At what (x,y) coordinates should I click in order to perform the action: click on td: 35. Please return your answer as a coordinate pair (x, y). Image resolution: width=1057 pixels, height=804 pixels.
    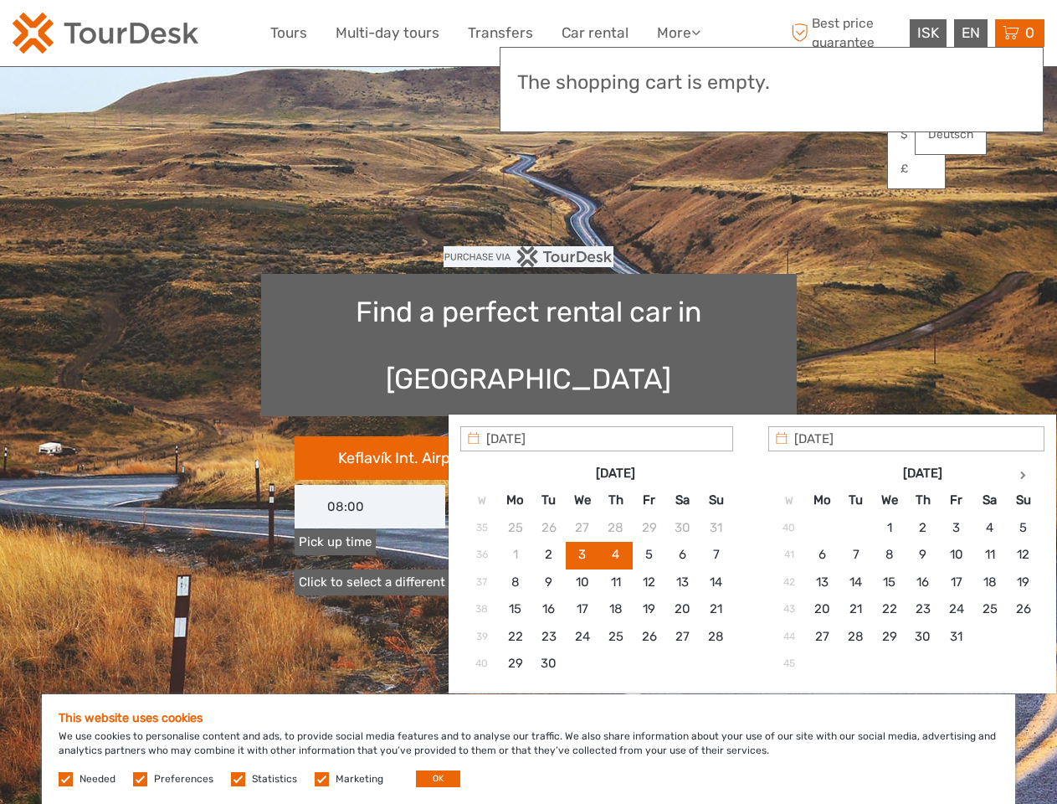
    Looking at the image, I should click on (482, 527).